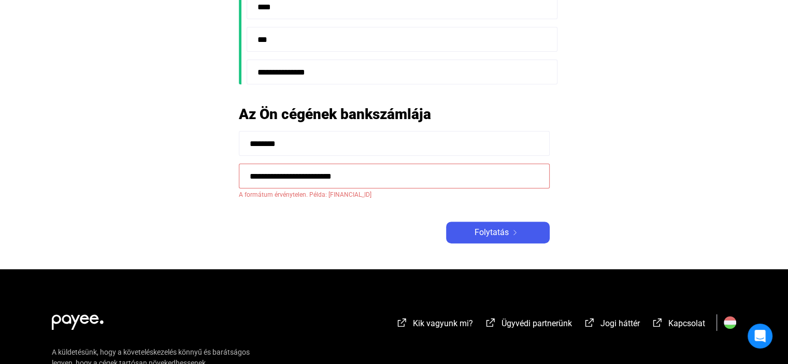 This screenshot has width=788, height=364. What do you see at coordinates (620, 323) in the screenshot?
I see `span: Jogi háttér` at bounding box center [620, 323].